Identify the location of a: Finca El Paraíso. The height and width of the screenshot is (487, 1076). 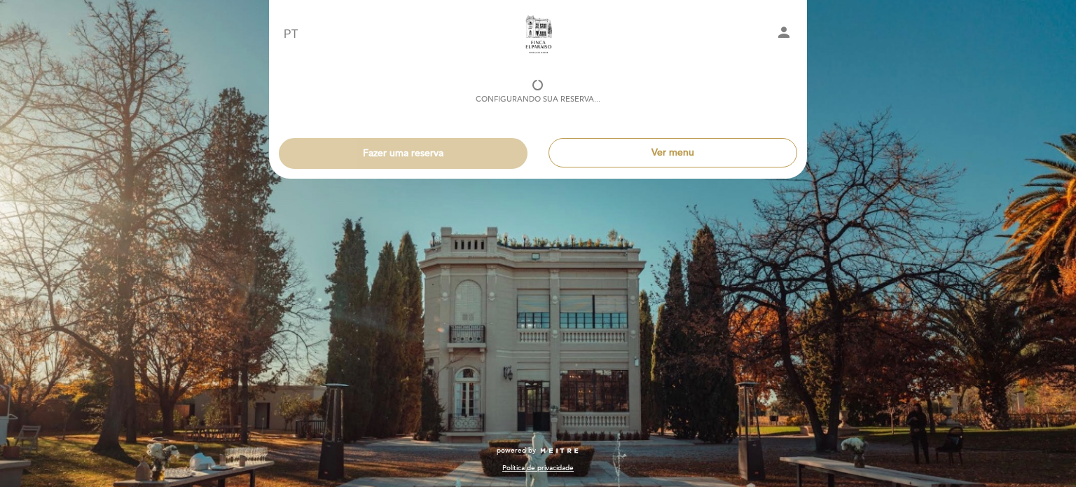
(538, 34).